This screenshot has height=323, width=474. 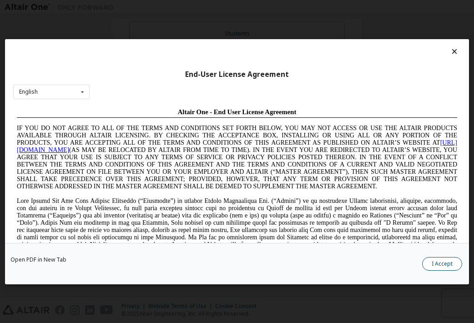 What do you see at coordinates (28, 92) in the screenshot?
I see `div: English` at bounding box center [28, 92].